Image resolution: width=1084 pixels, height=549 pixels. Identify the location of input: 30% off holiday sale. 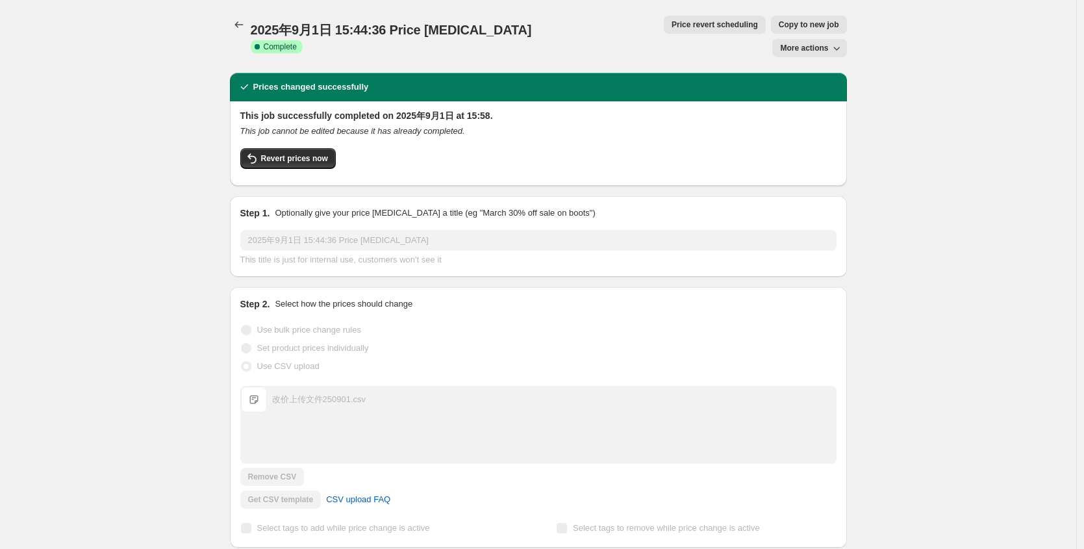
(539, 240).